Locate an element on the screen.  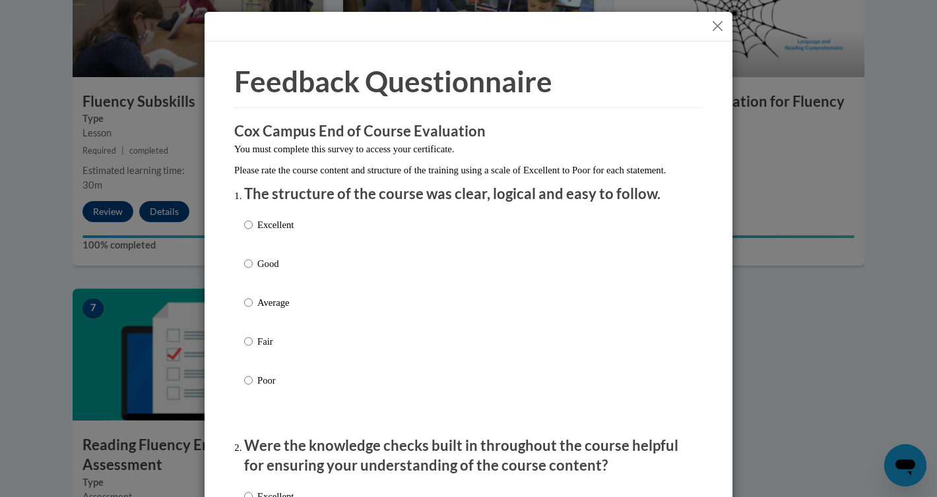
p: Were the knowledge checks built in throughout the course helpful for ensuring your understanding ... is located at coordinates (468, 456).